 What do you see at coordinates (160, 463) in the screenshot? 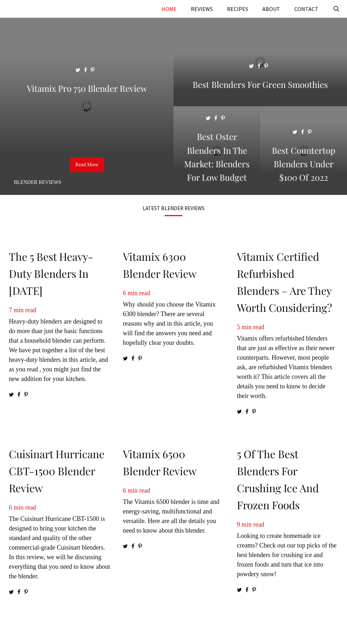
I see `a: Vitamix 6500 Blender Review` at bounding box center [160, 463].